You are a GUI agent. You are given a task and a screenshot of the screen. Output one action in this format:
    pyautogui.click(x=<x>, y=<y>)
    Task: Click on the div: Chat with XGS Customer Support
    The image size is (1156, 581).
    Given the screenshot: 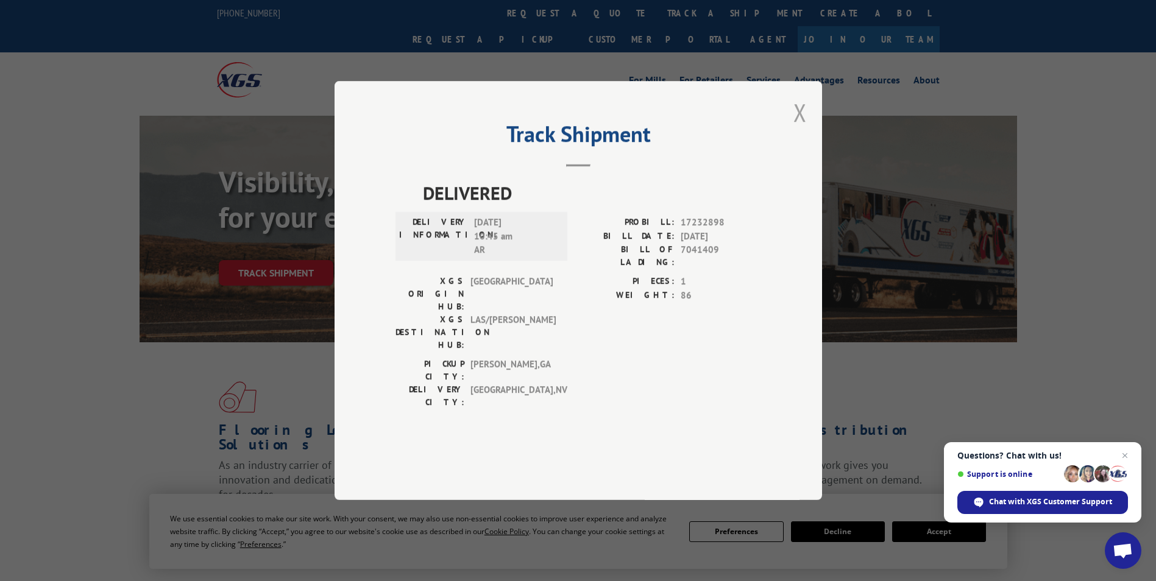 What is the action you would take?
    pyautogui.click(x=1043, y=503)
    